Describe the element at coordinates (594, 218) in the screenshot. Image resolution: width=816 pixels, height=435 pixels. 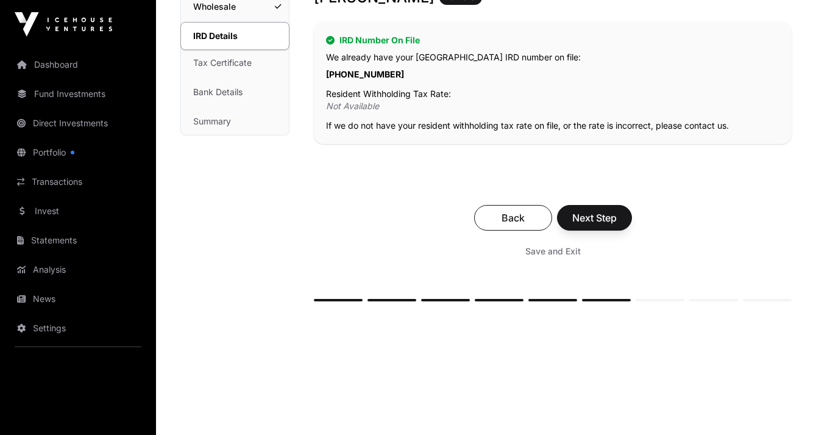
I see `button: Next Step` at that location.